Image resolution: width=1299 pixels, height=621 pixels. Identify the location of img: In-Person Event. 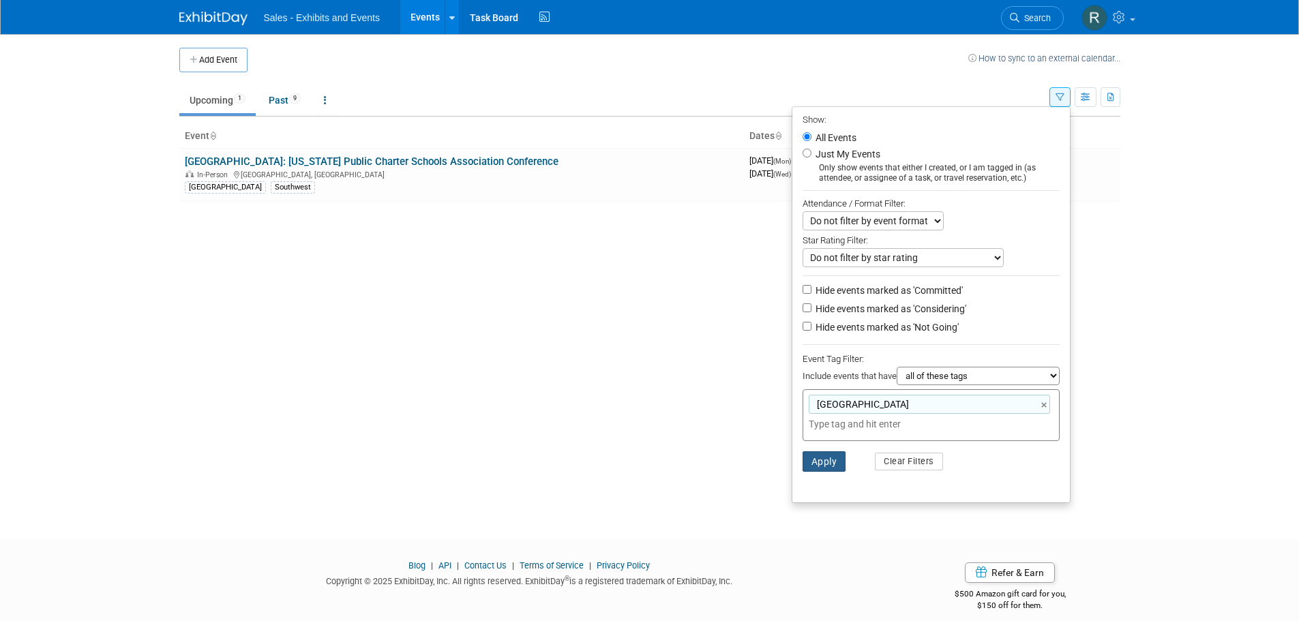
(190, 174).